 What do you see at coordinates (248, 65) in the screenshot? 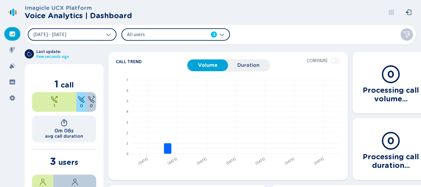
I see `span: Duration` at bounding box center [248, 65].